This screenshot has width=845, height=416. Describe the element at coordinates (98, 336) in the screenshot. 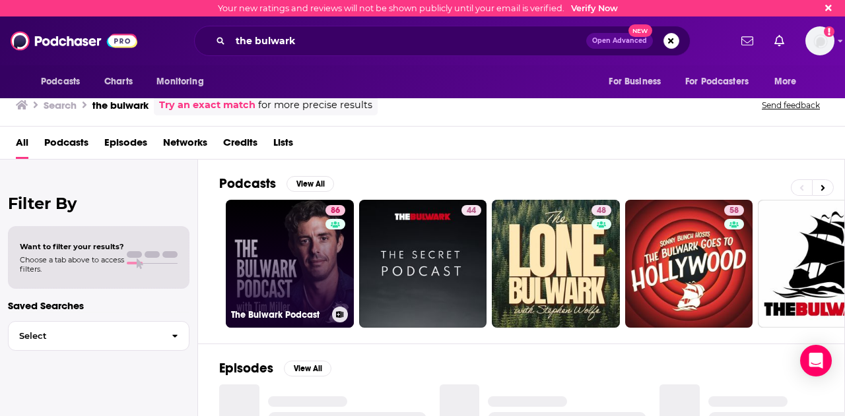

I see `button: Select` at that location.